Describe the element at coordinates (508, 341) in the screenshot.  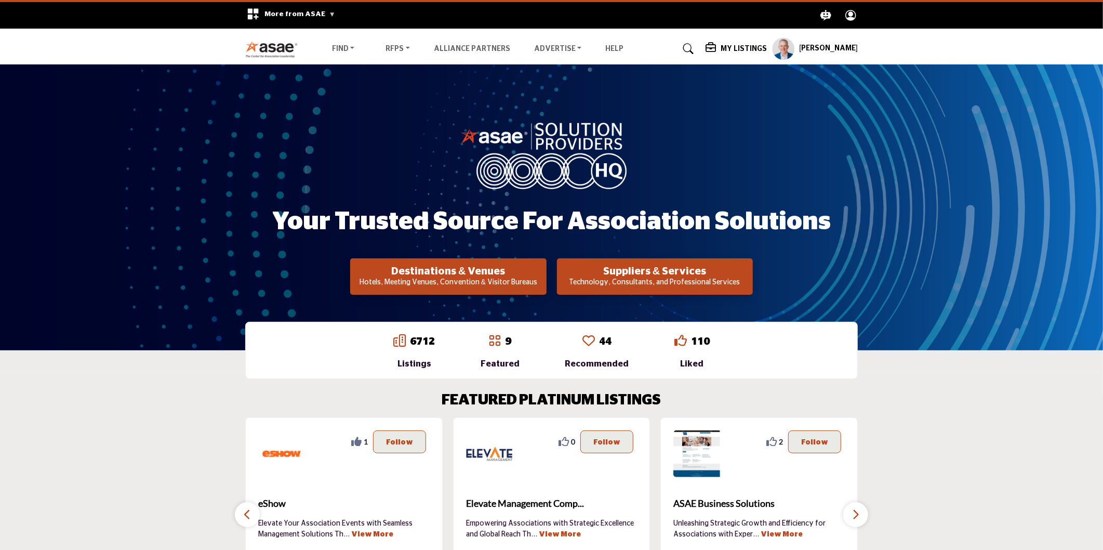
I see `a: 9` at that location.